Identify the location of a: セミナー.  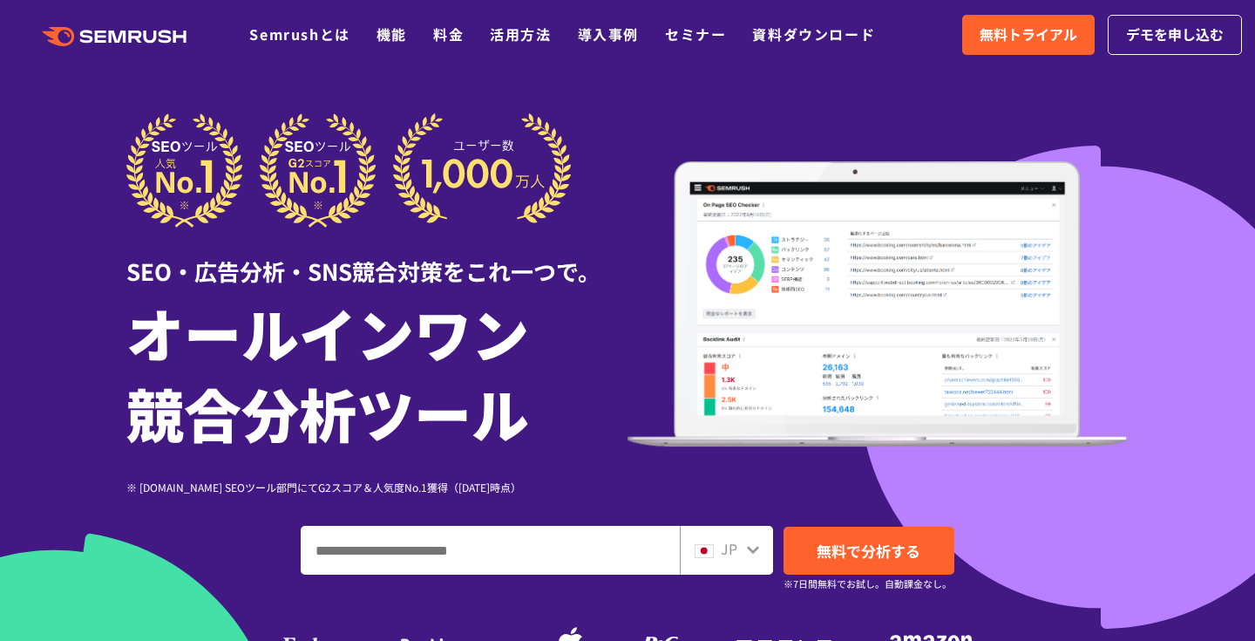
(696, 34).